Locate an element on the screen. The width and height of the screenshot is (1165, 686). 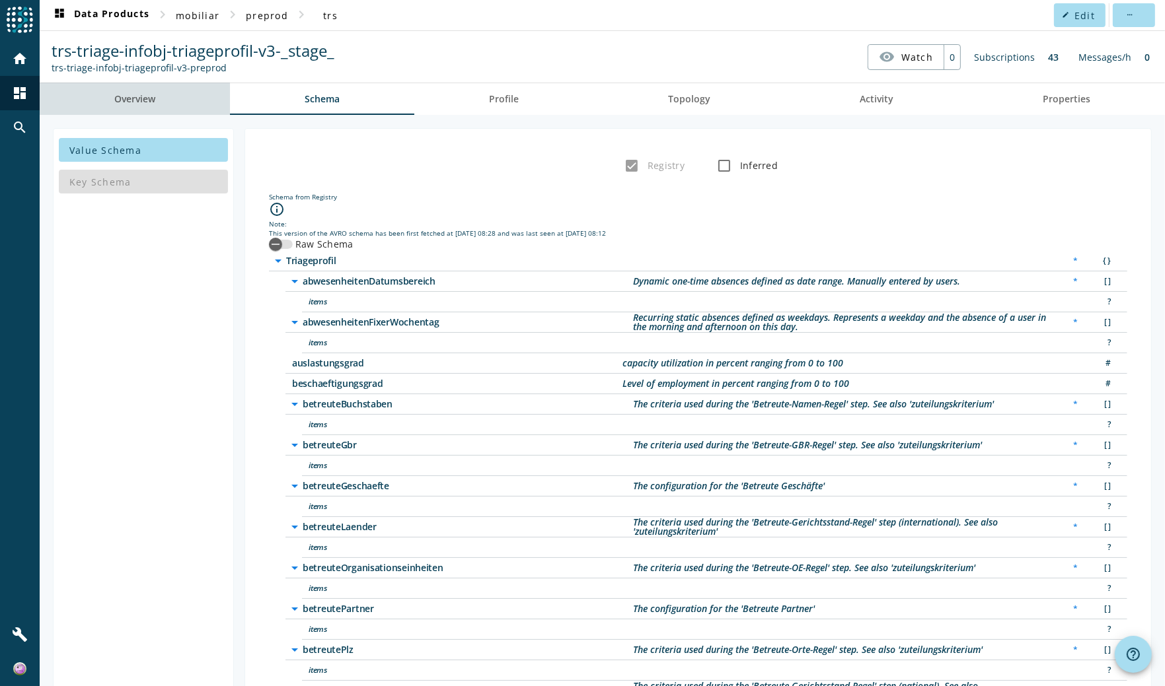
button: preprod is located at coordinates (267, 15).